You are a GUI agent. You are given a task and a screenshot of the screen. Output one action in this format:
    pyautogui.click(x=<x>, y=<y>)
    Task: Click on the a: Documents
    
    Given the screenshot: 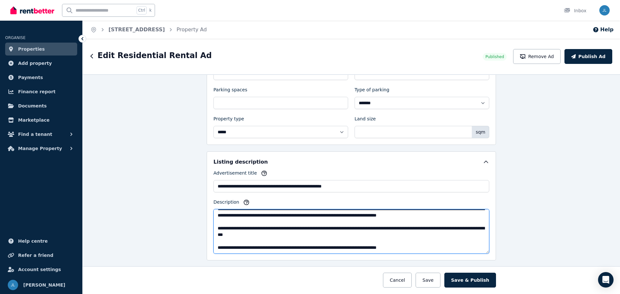 What is the action you would take?
    pyautogui.click(x=41, y=106)
    